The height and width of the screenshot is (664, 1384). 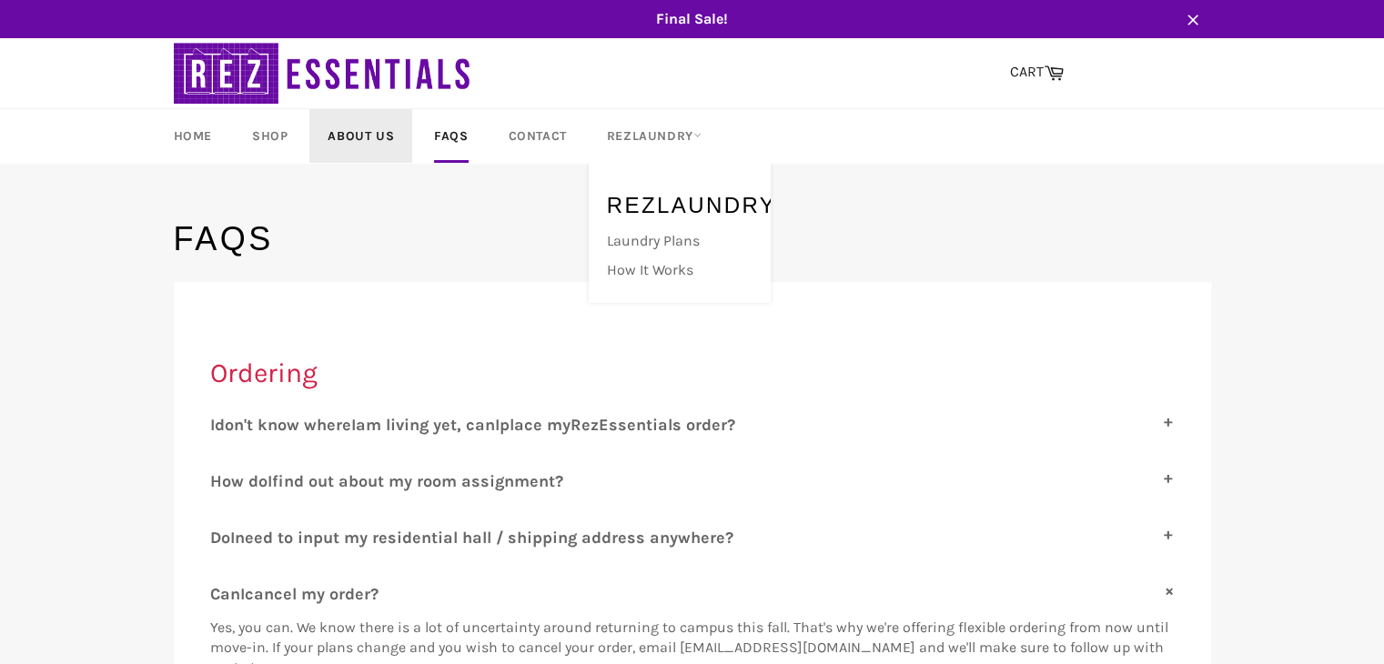 What do you see at coordinates (360, 136) in the screenshot?
I see `a: About Us` at bounding box center [360, 136].